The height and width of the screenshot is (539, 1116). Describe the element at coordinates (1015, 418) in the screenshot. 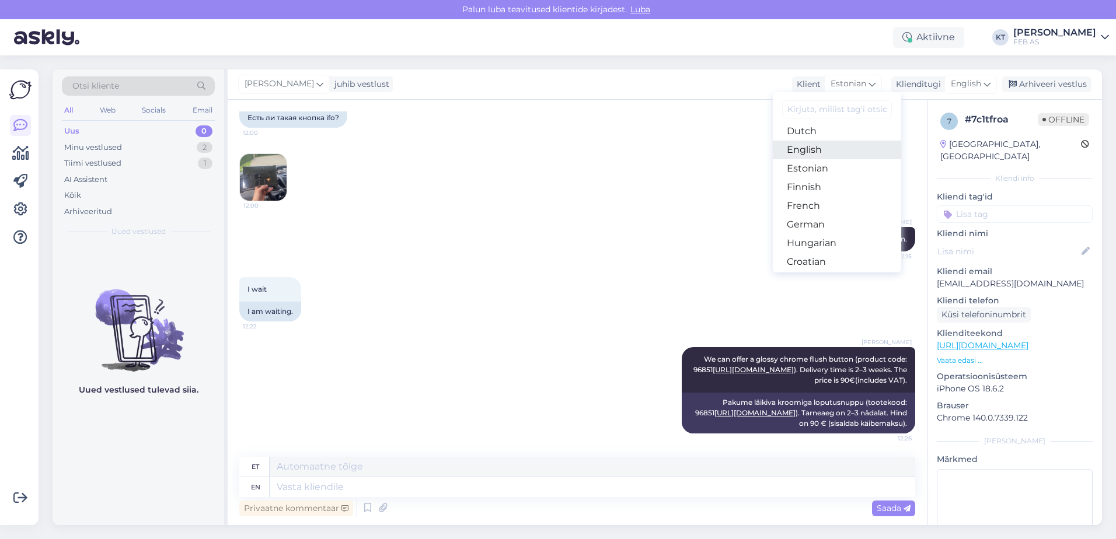

I see `p: Chrome 140.0.7339.122` at that location.